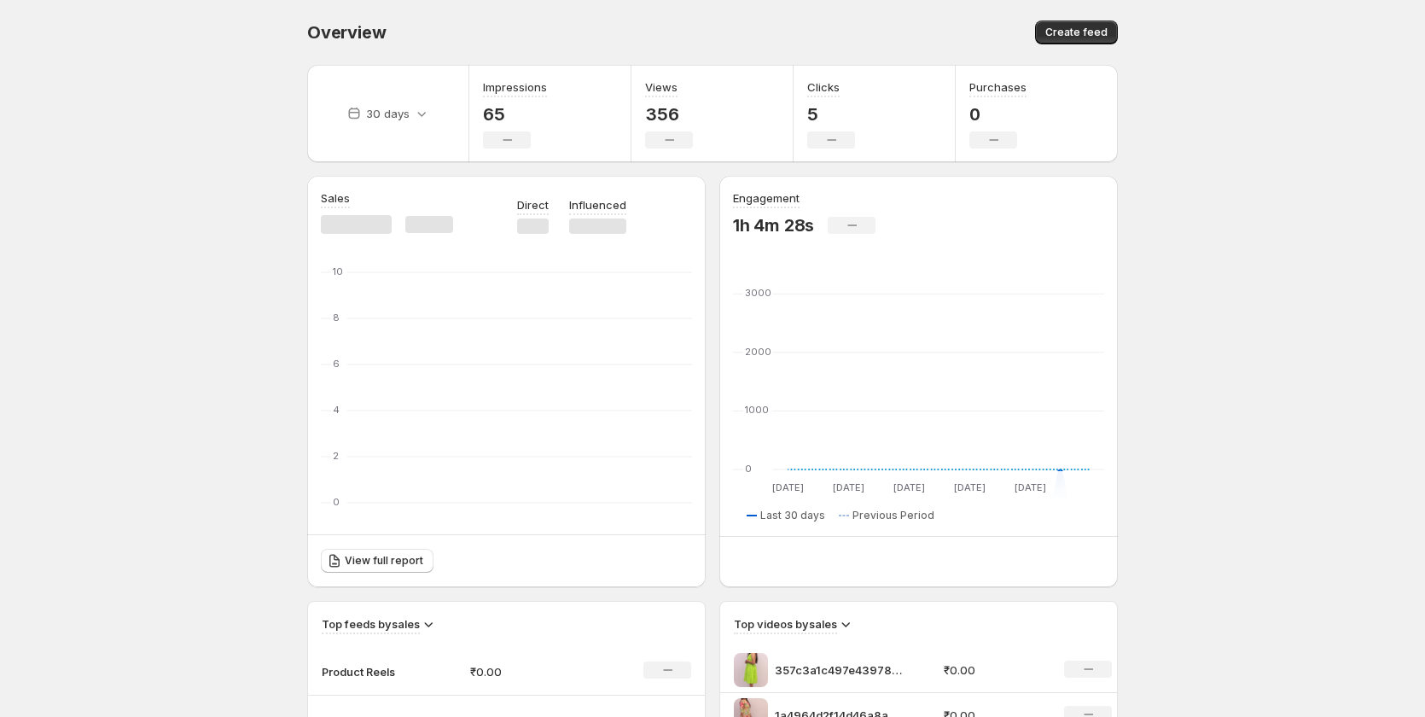 Image resolution: width=1425 pixels, height=717 pixels. I want to click on text: 10, so click(338, 271).